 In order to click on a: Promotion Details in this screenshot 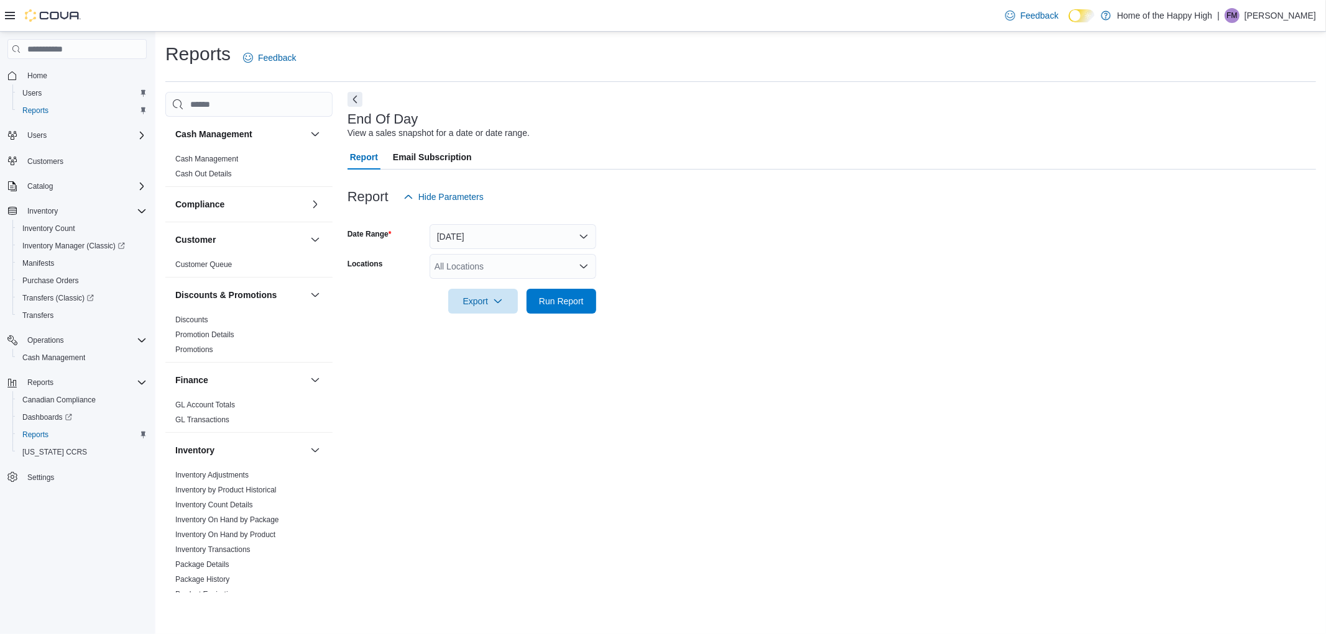, I will do `click(204, 335)`.